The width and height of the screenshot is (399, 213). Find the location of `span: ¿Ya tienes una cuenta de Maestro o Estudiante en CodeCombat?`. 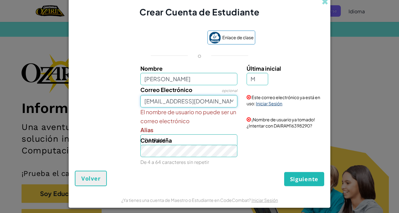

span: ¿Ya tienes una cuenta de Maestro o Estudiante en CodeCombat? is located at coordinates (186, 200).